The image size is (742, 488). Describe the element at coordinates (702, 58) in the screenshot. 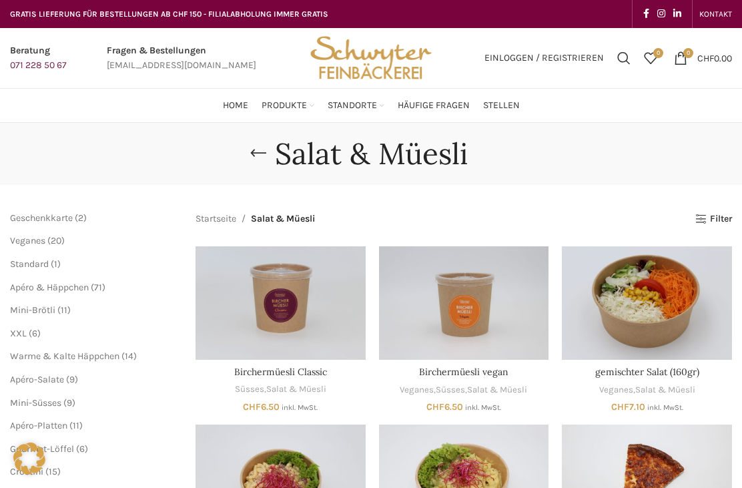

I see `a: 0 CHF0.00` at that location.